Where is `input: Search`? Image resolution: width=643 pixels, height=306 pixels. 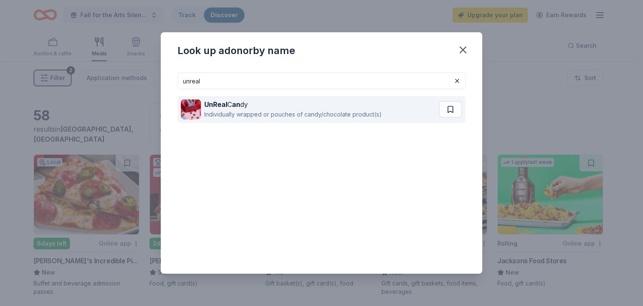 input: Search is located at coordinates (322, 81).